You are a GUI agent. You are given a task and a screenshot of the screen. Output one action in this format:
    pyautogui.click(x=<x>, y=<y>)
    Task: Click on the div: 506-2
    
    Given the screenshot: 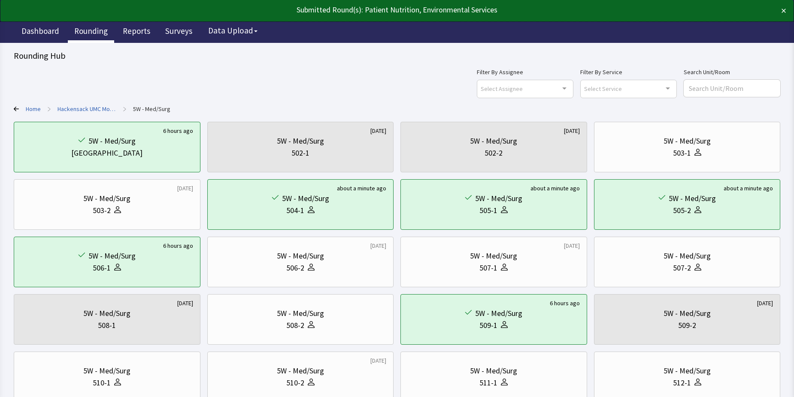 What is the action you would take?
    pyautogui.click(x=295, y=268)
    